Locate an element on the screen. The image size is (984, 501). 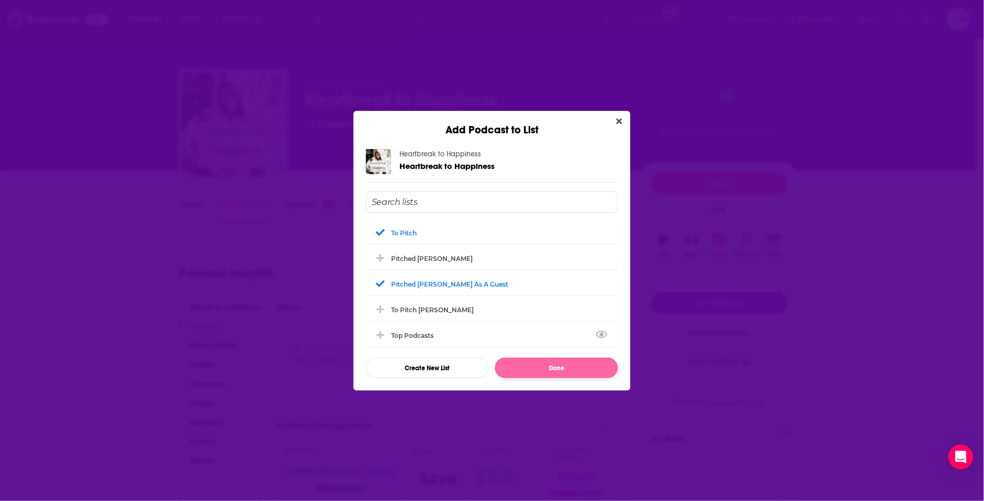
div: Pitched Loren is located at coordinates (492, 258).